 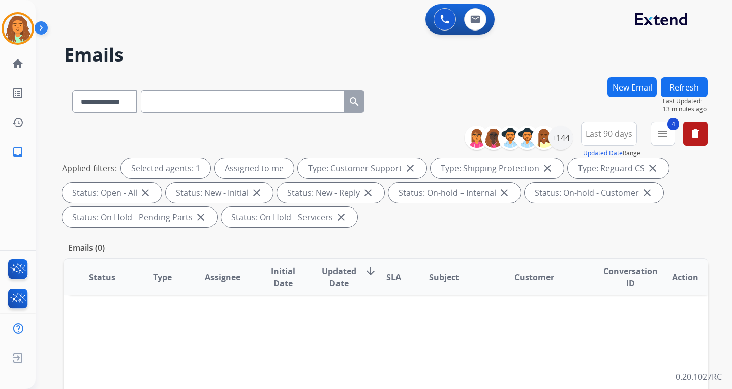 What do you see at coordinates (497, 168) in the screenshot?
I see `div: Type: Shipping Protection` at bounding box center [497, 168].